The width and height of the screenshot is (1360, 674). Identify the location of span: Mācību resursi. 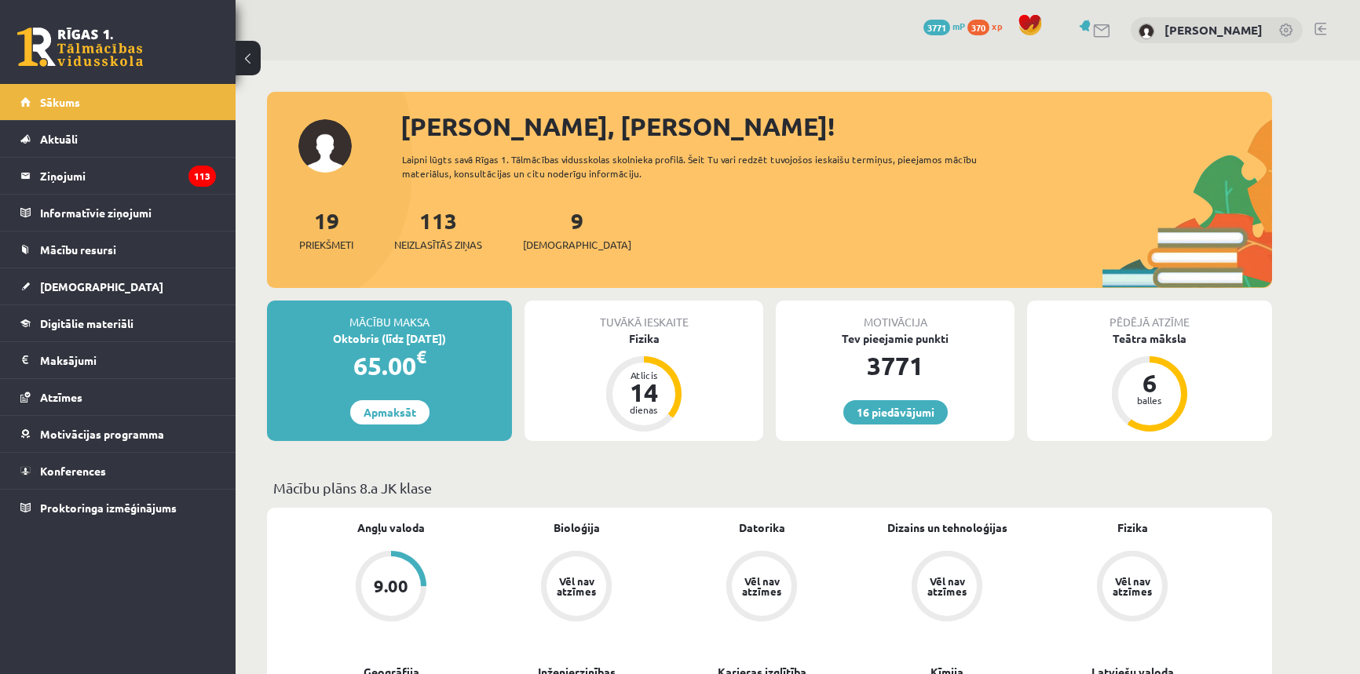
(78, 250).